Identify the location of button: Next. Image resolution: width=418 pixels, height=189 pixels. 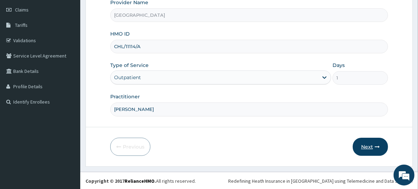
(370, 147).